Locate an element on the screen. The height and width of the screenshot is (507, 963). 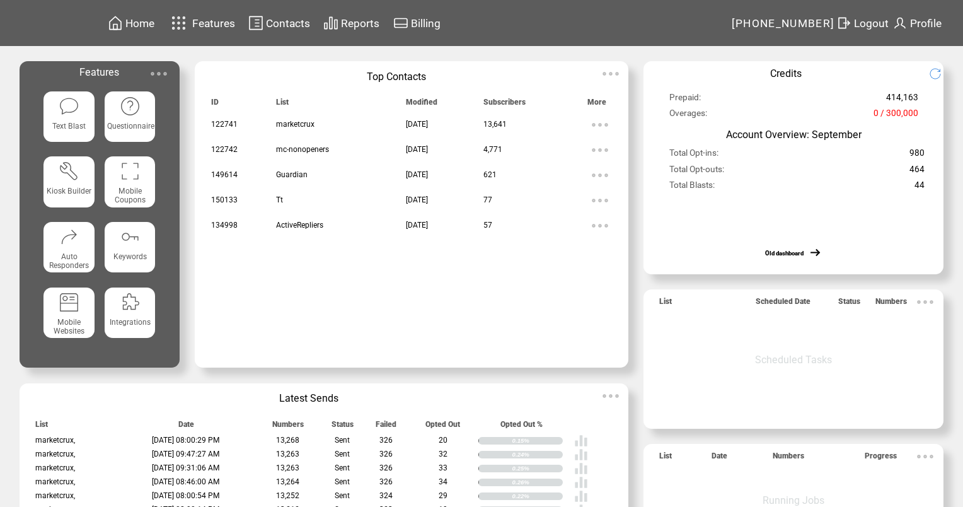
span: Subscribers is located at coordinates (504, 105).